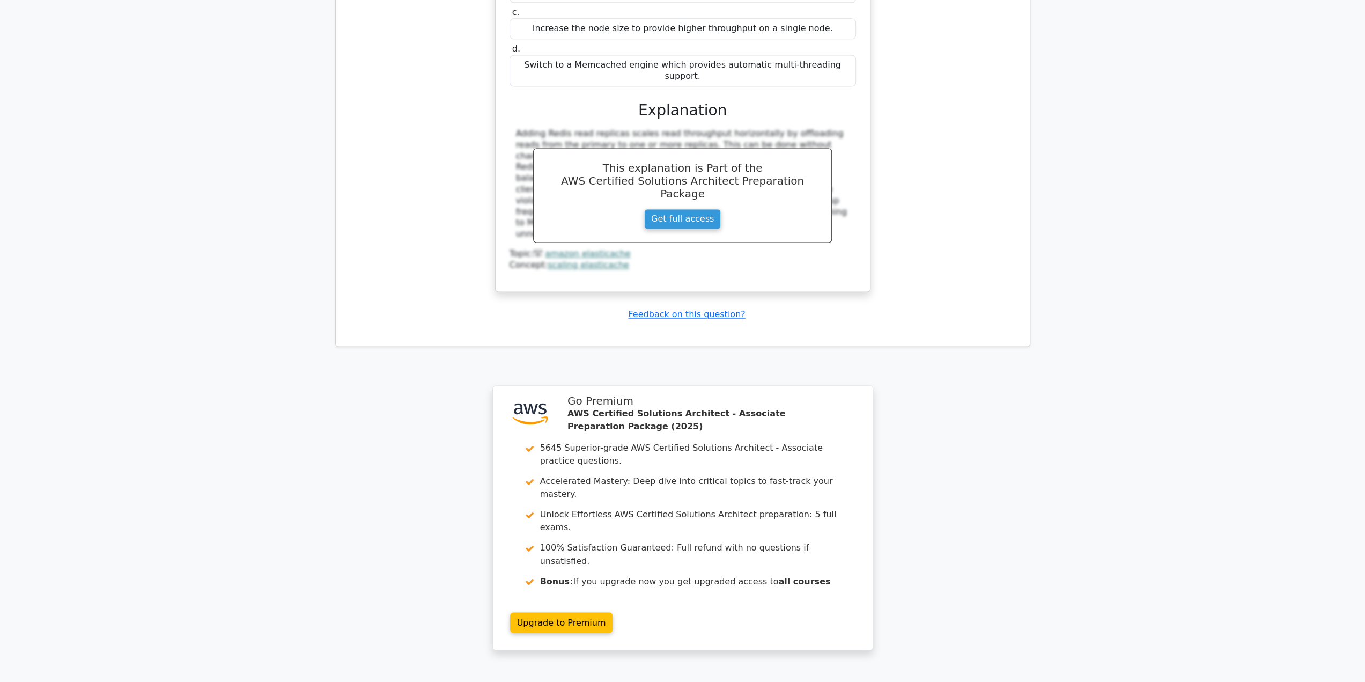 This screenshot has height=682, width=1365. Describe the element at coordinates (683, 111) in the screenshot. I see `h3: Explanation` at that location.